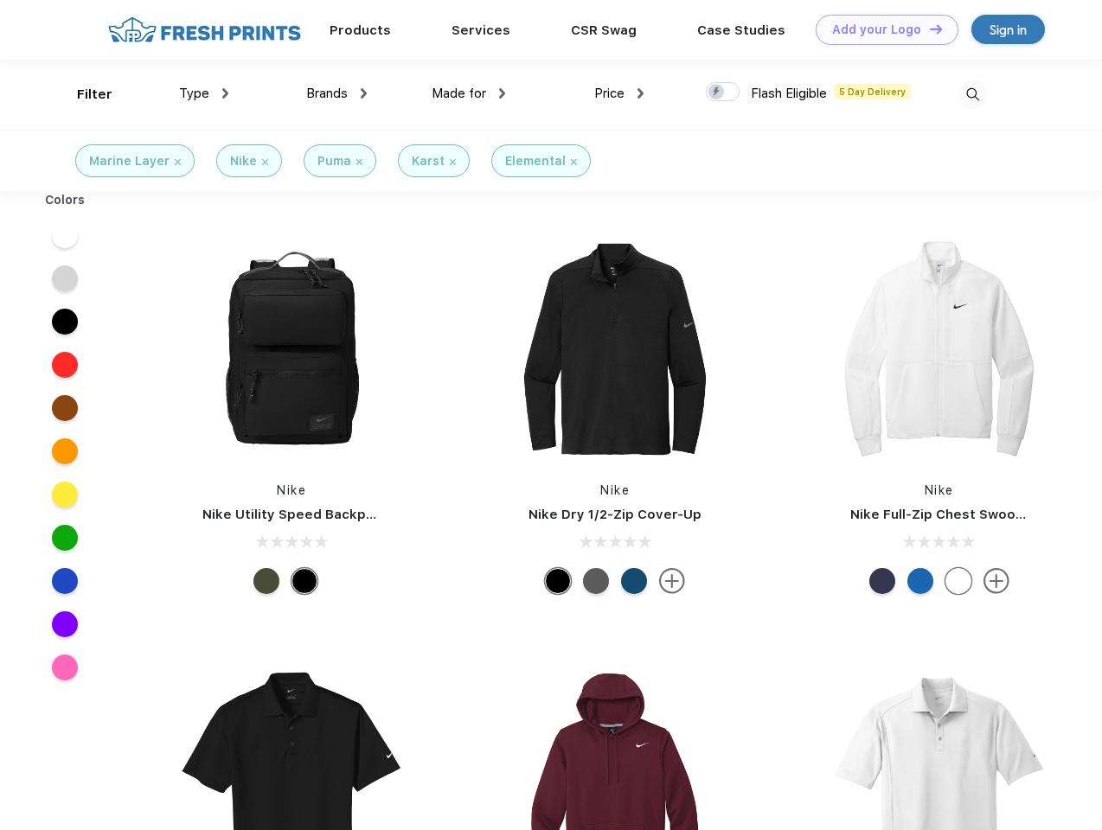  Describe the element at coordinates (615, 515) in the screenshot. I see `a: Nike Dry 1/2-Zip Cover-Up` at that location.